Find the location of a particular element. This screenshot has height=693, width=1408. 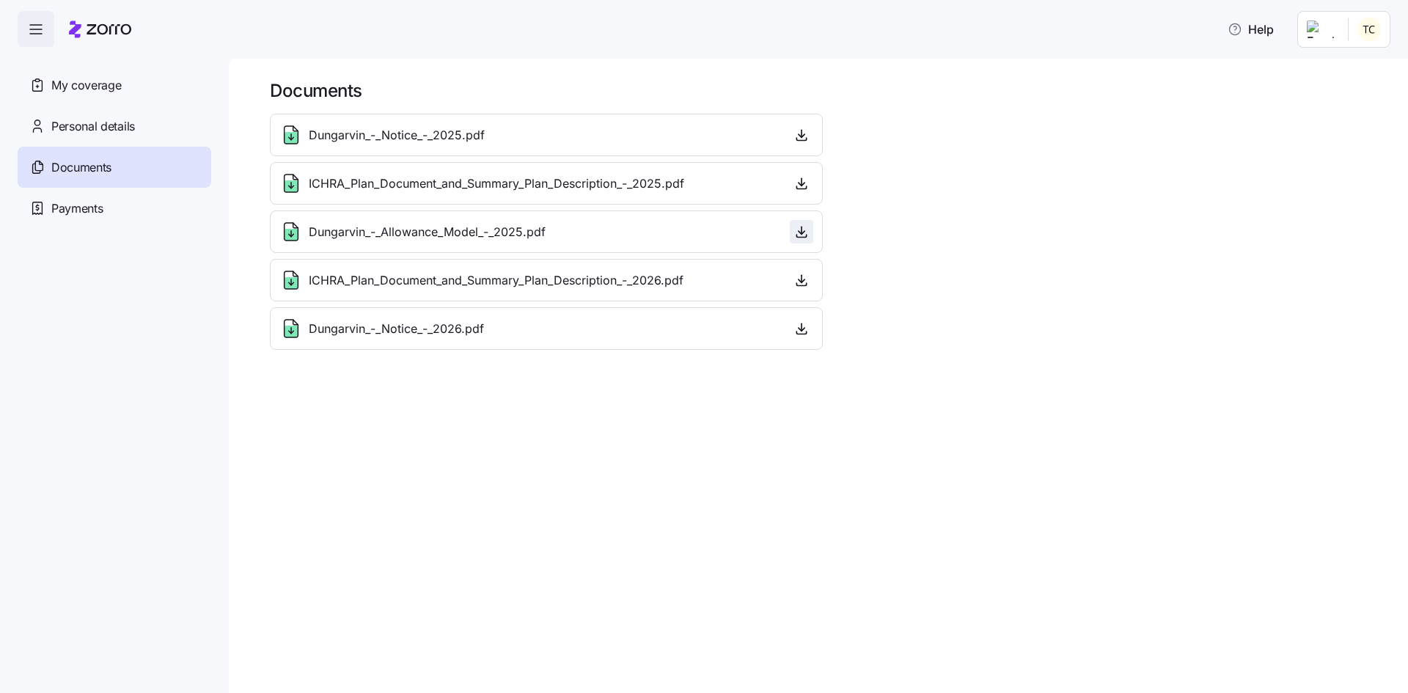

img: f6fdaba01ca1108c7f56fa29cc7caa0d is located at coordinates (1369, 29).